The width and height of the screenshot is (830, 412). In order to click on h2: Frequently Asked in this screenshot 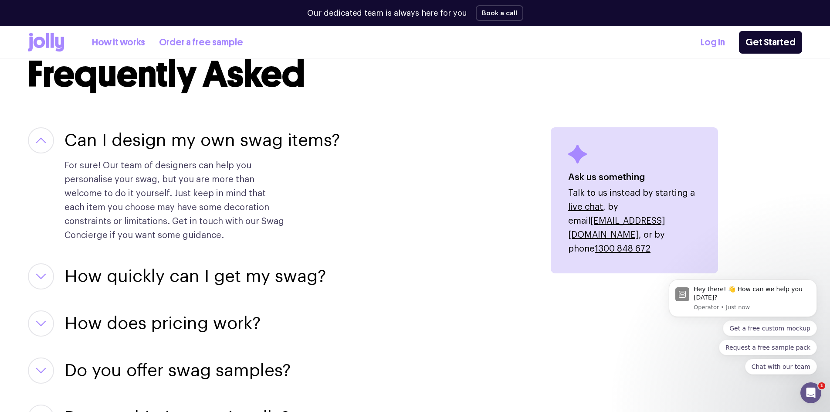, I will do `click(415, 74)`.